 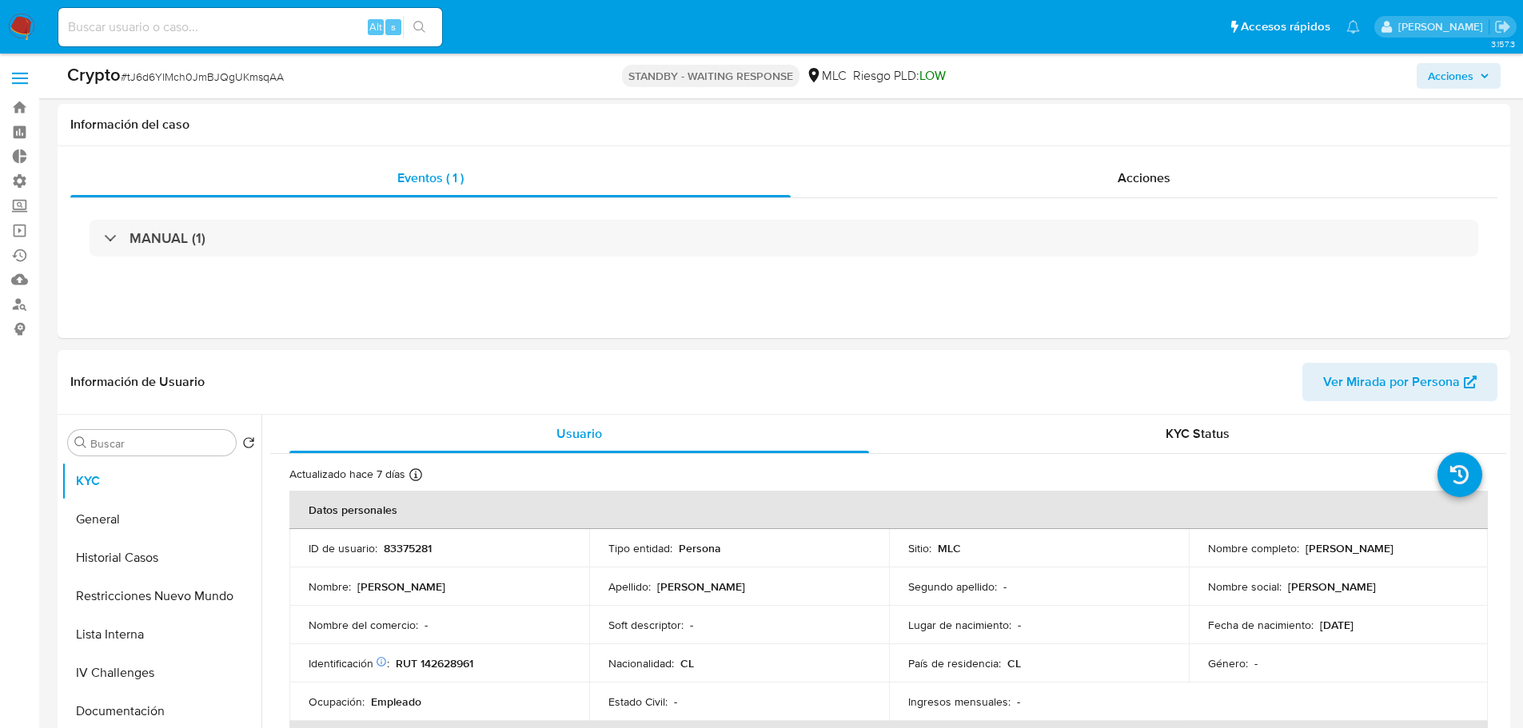 What do you see at coordinates (81, 443) in the screenshot?
I see `button: Buscar` at bounding box center [81, 443].